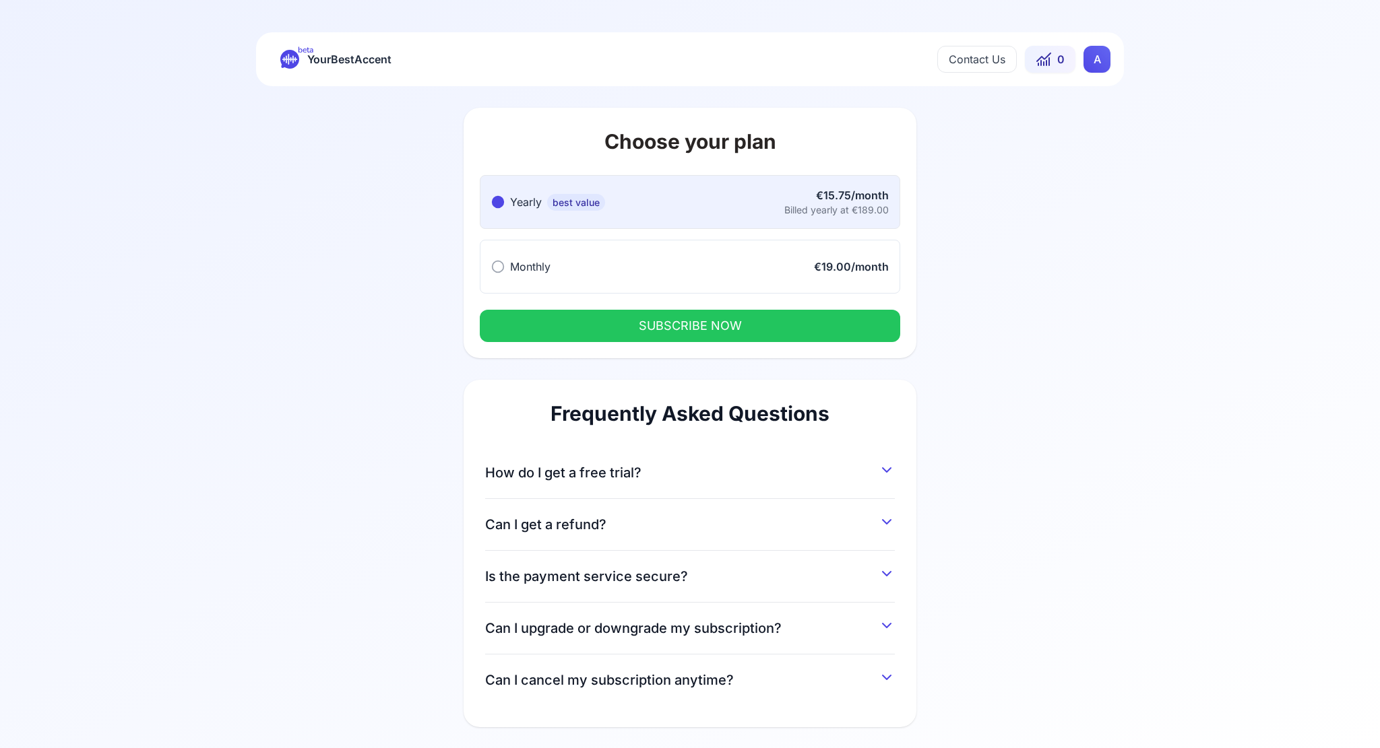 This screenshot has width=1380, height=748. What do you see at coordinates (563, 473) in the screenshot?
I see `span: How do I get a free trial?` at bounding box center [563, 473].